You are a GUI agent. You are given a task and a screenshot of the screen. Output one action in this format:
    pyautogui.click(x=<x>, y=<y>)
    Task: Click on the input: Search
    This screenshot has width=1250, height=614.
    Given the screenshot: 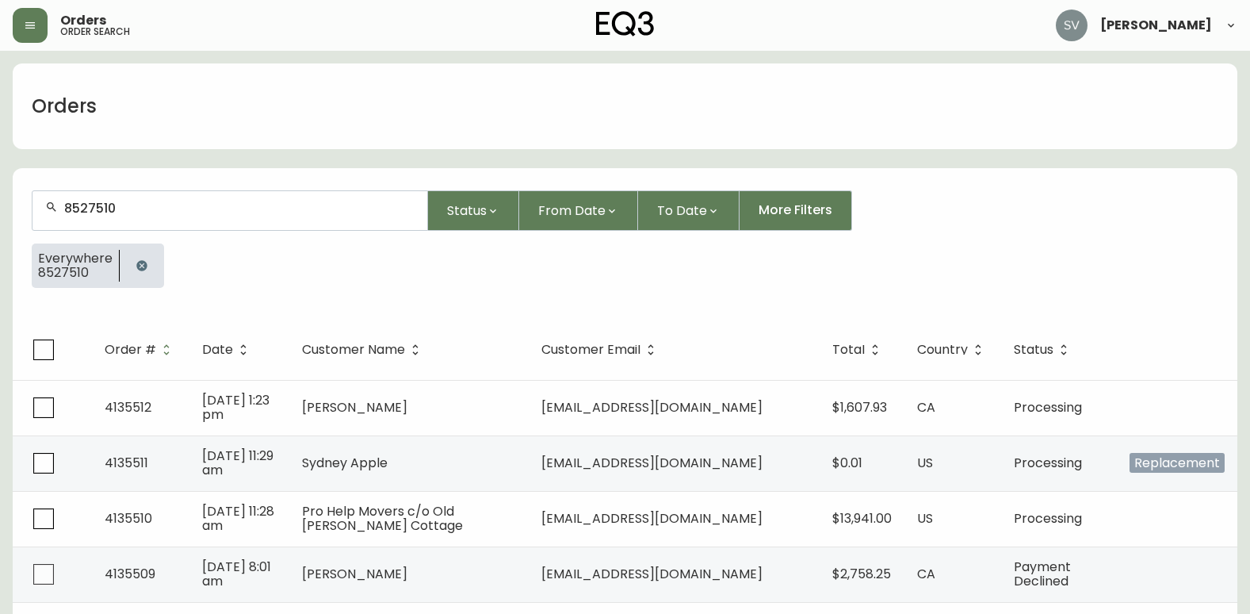 What is the action you would take?
    pyautogui.click(x=239, y=208)
    